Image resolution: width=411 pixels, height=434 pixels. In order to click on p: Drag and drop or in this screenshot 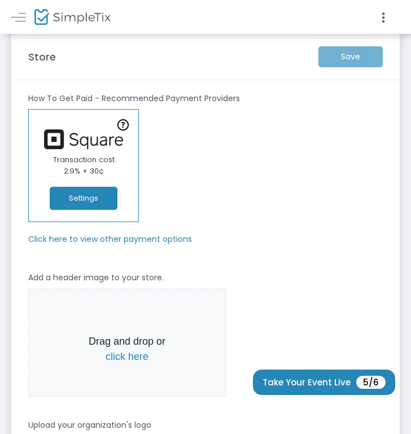, I will do `click(127, 349)`.